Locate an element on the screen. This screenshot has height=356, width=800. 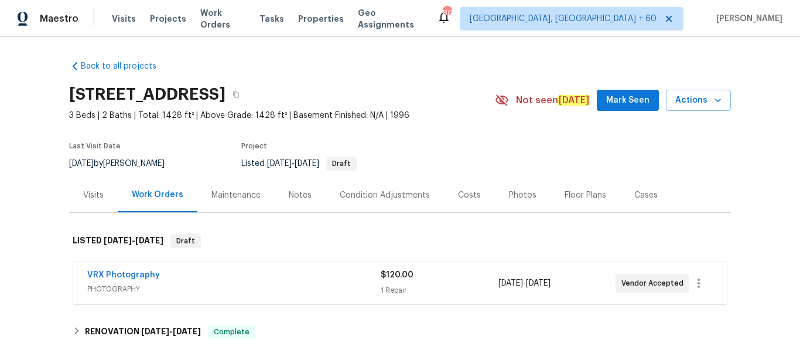
span: 3 Beds | 2 Baths | Total: 1428 ft² | Above Grade: 1428 ft² | Basement Finished: N/A | 1996 is located at coordinates (282, 115).